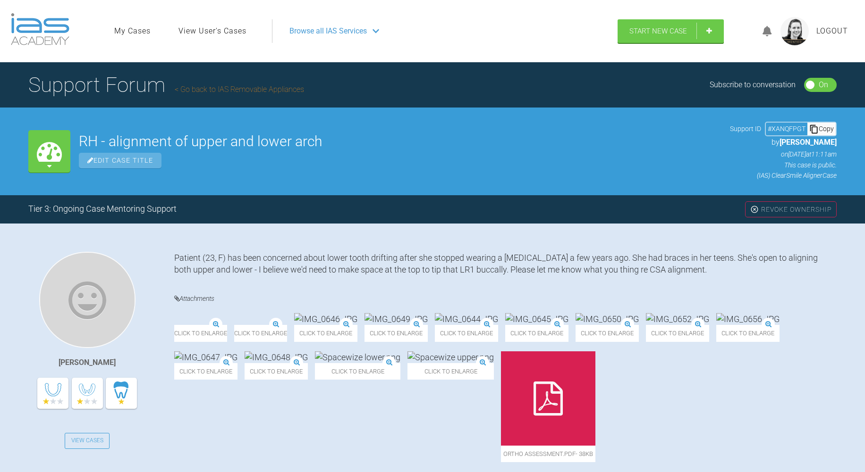 The image size is (865, 472). I want to click on span: Logout, so click(832, 31).